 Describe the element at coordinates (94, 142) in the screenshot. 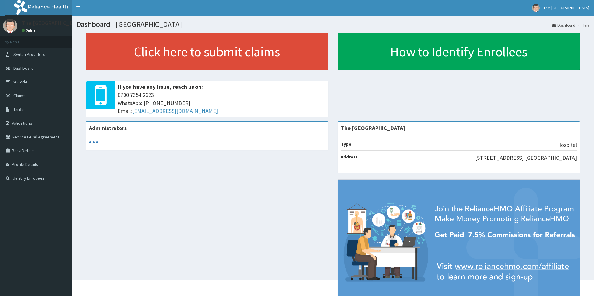

I see `svg: audio-loading` at that location.